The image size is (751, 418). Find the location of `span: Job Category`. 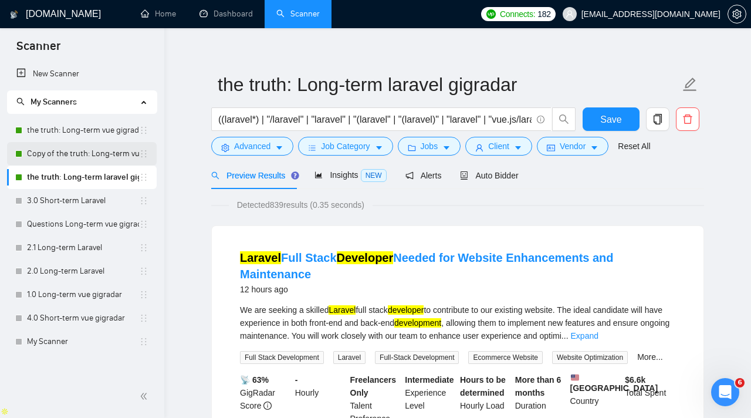

span: Job Category is located at coordinates (345, 146).